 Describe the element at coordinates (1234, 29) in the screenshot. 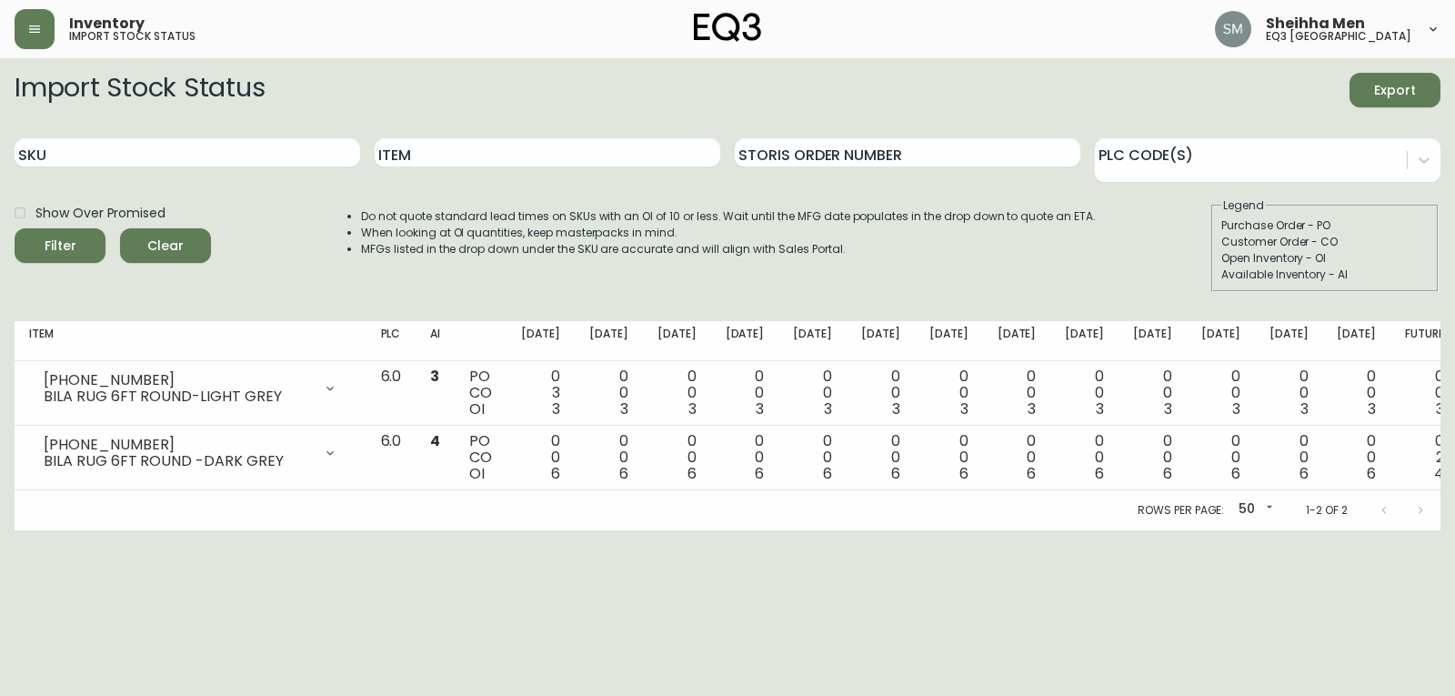

I see `img: cfa6f7b0e1fd34ea0d7b164297c1067f` at that location.